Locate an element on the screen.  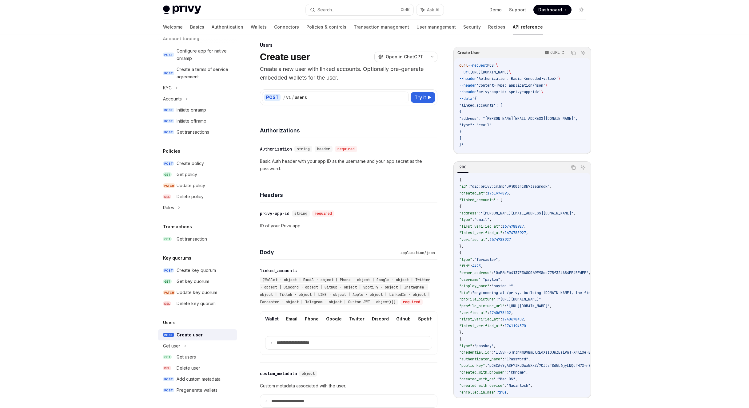
div: Configure app for native onramp is located at coordinates (205, 55).